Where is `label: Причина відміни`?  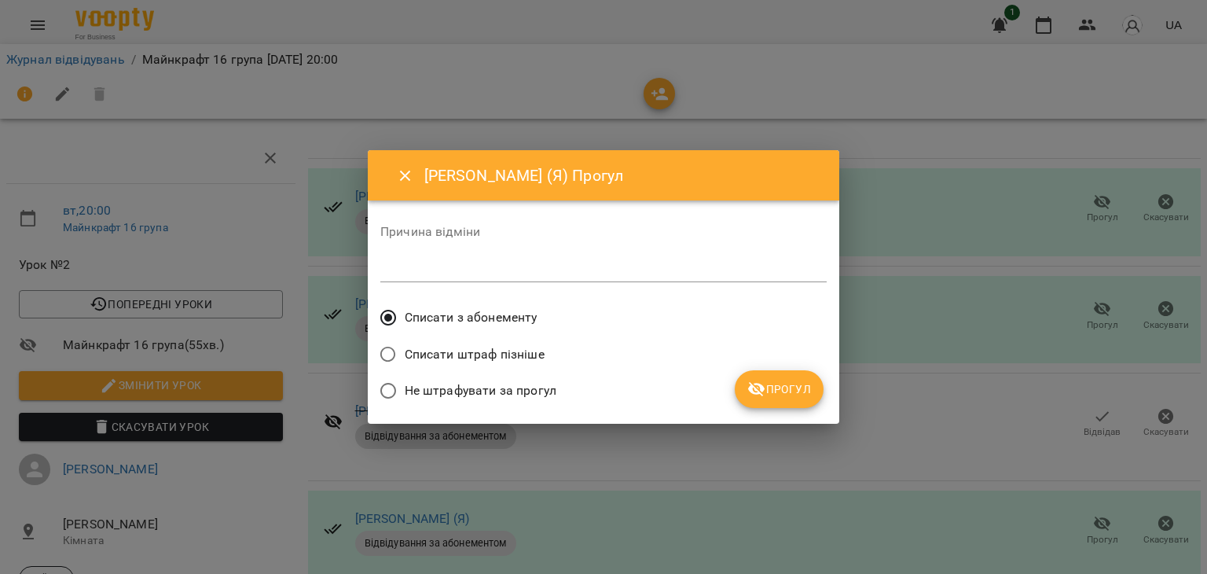
label: Причина відміни is located at coordinates (603, 232).